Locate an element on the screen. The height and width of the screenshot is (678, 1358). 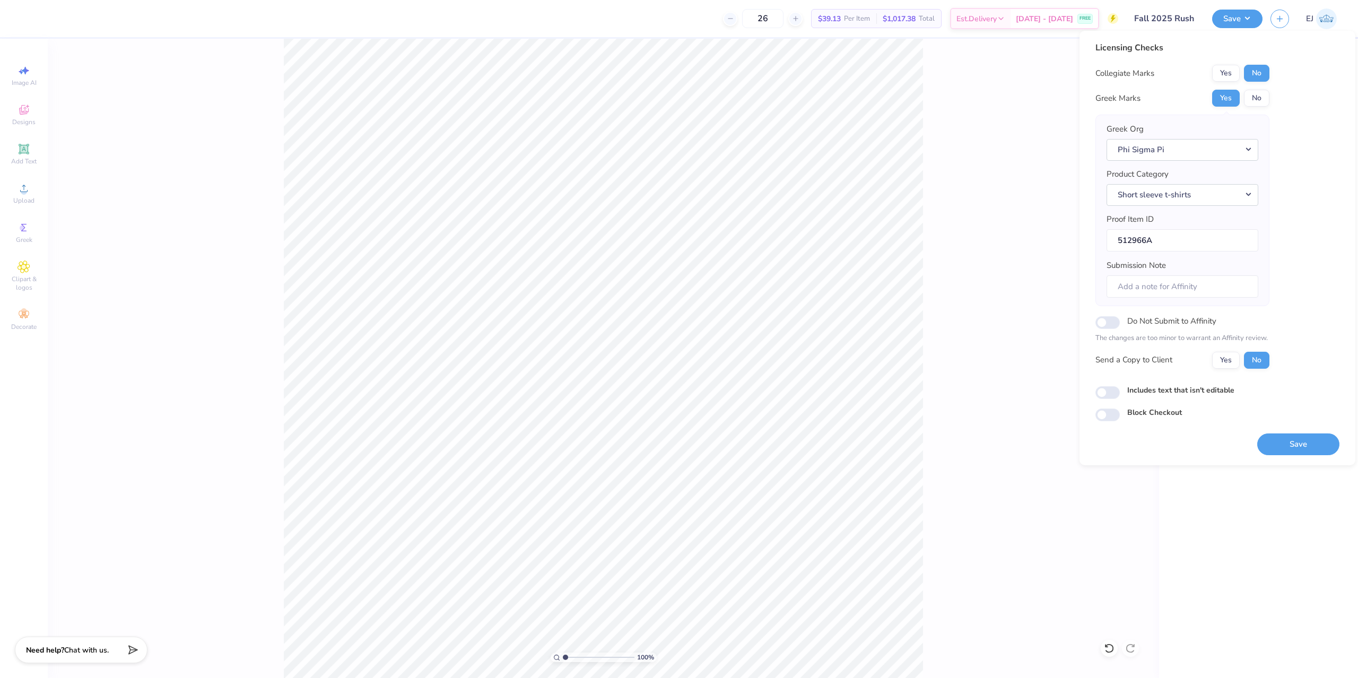
span: $1,017.38 is located at coordinates (899, 19).